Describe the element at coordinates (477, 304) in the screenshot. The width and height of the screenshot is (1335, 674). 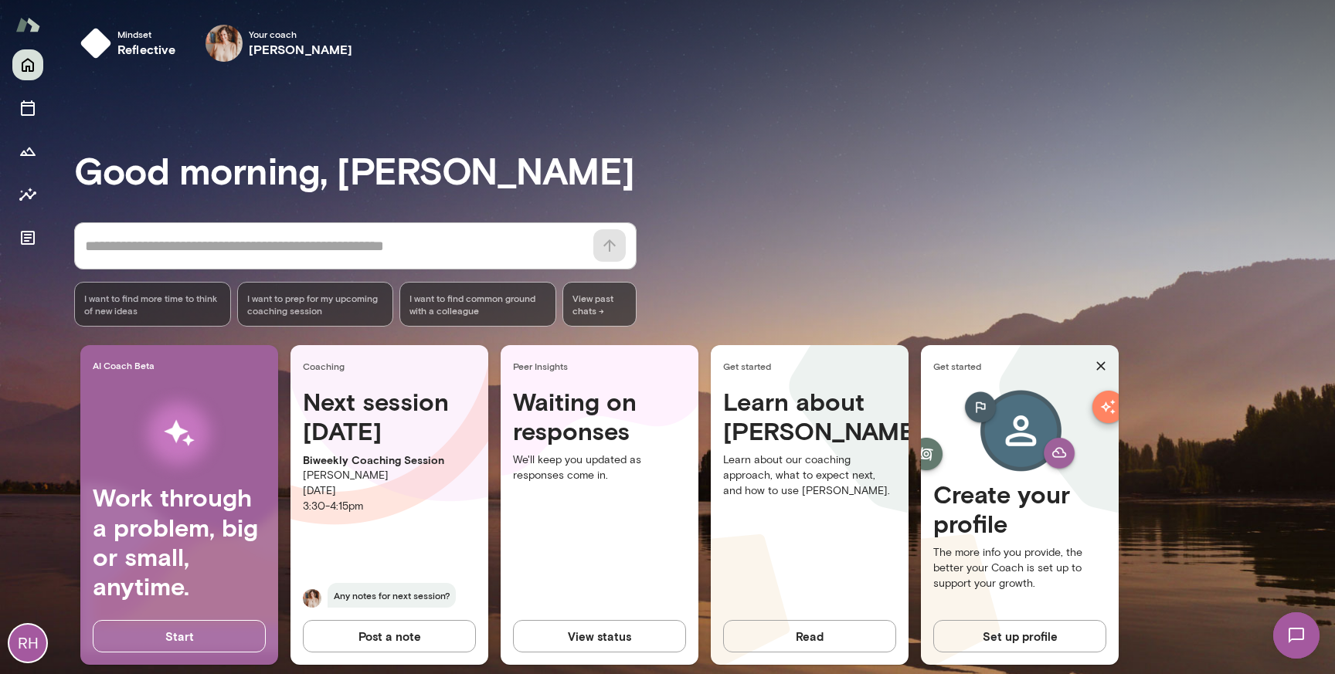
I see `div: I want to find common ground with a colleague` at that location.